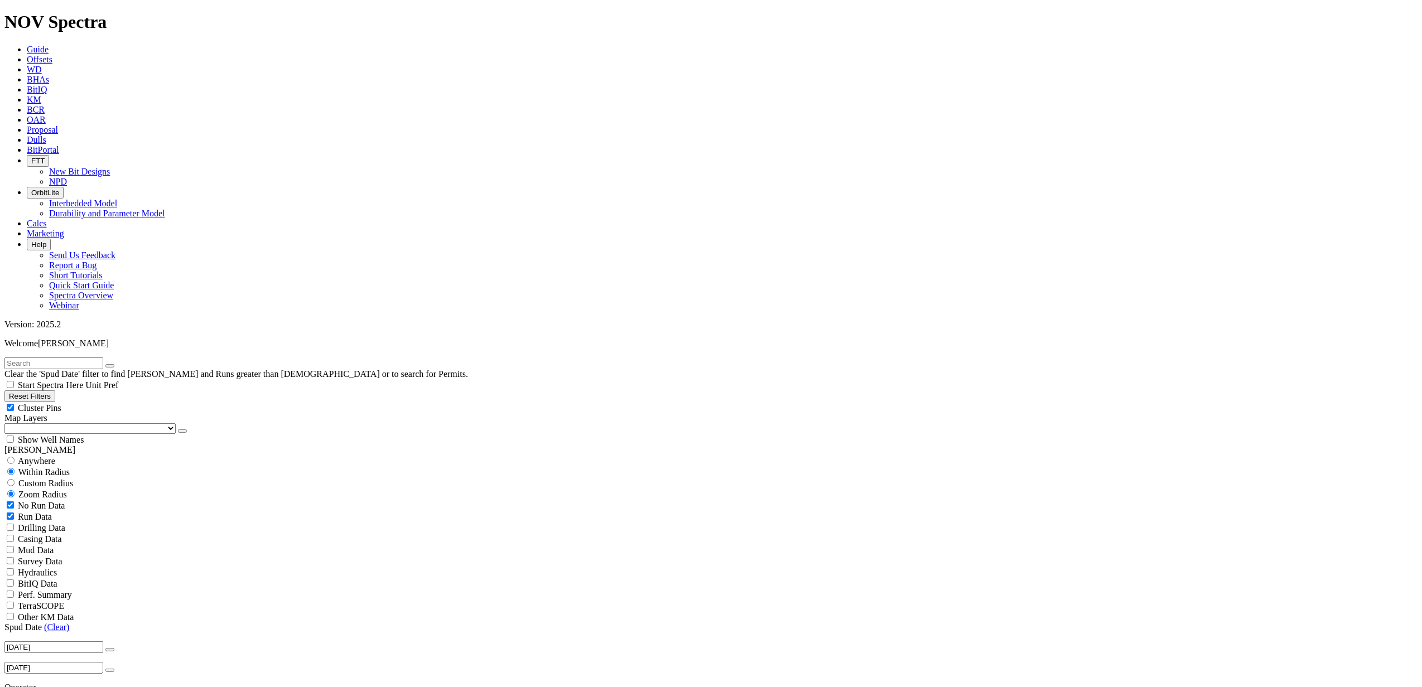 This screenshot has height=687, width=1422. Describe the element at coordinates (34, 99) in the screenshot. I see `a: KM` at that location.